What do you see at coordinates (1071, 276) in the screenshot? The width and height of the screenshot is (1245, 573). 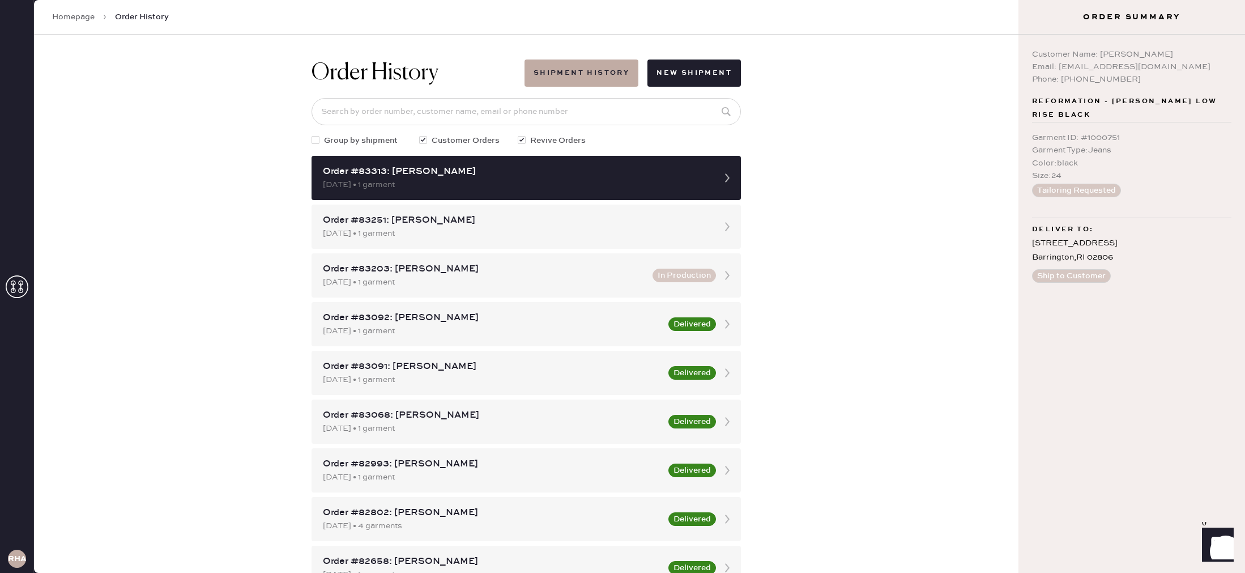 I see `button: Ship to Customer` at bounding box center [1071, 276].